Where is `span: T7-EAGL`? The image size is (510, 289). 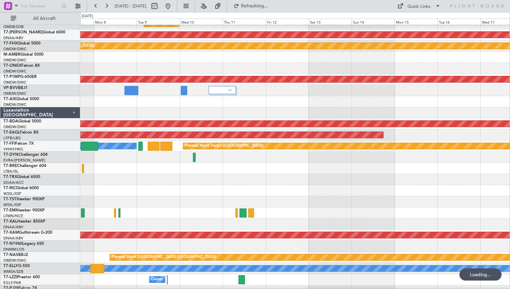
span: T7-EAGL is located at coordinates (11, 133).